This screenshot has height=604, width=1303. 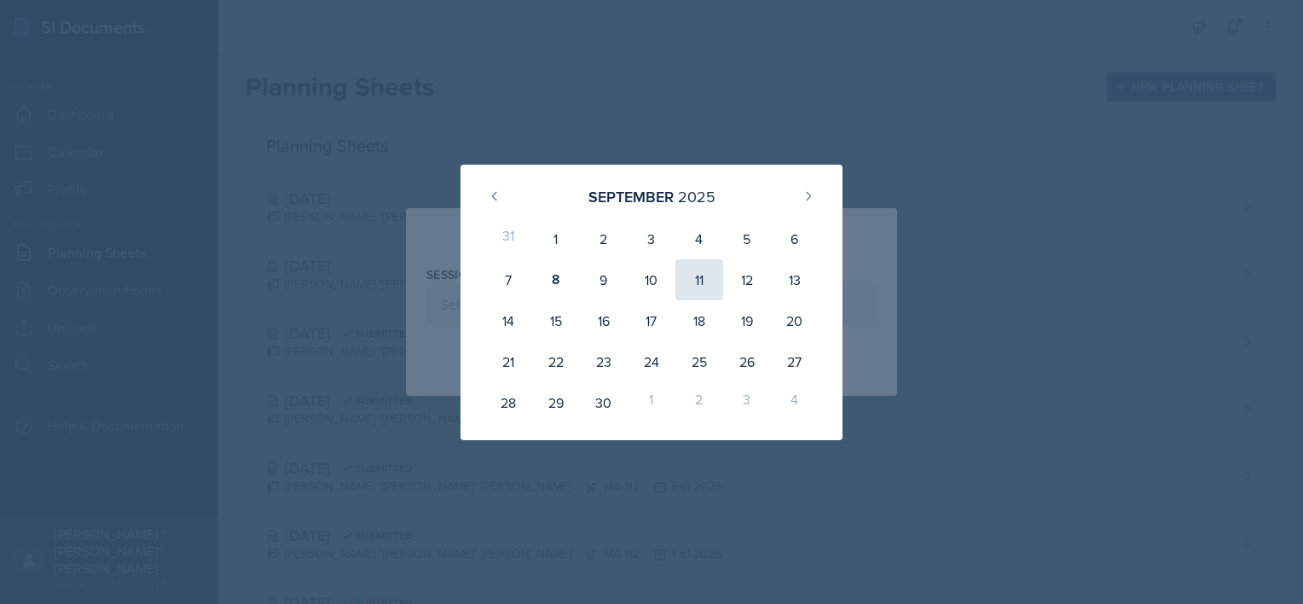 I want to click on div: 19, so click(x=747, y=321).